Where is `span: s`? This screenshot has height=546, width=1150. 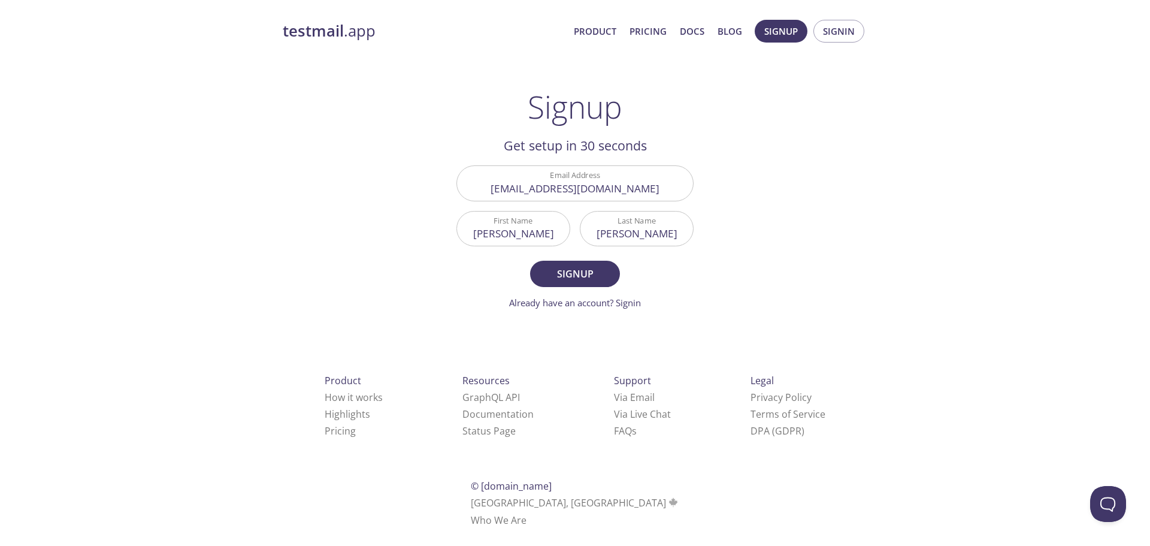 span: s is located at coordinates (634, 431).